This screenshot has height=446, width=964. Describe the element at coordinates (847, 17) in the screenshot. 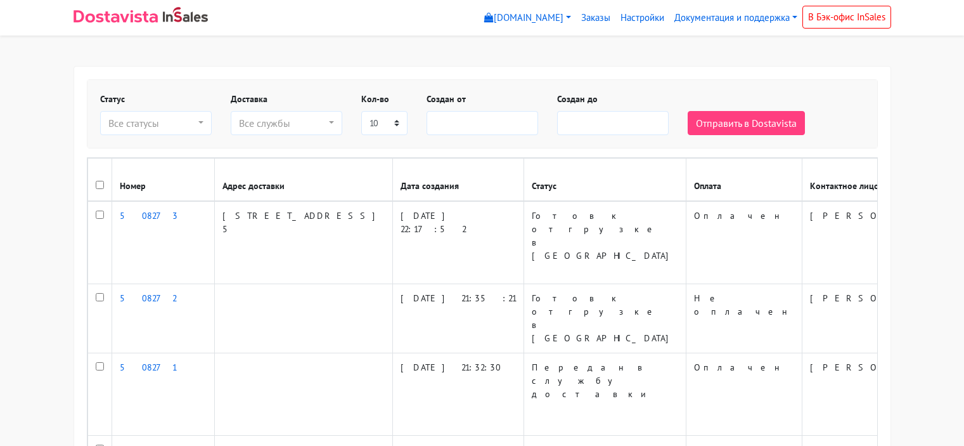

I see `a: В Бэк-офис InSales` at that location.